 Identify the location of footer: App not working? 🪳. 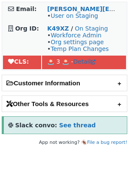
(65, 143).